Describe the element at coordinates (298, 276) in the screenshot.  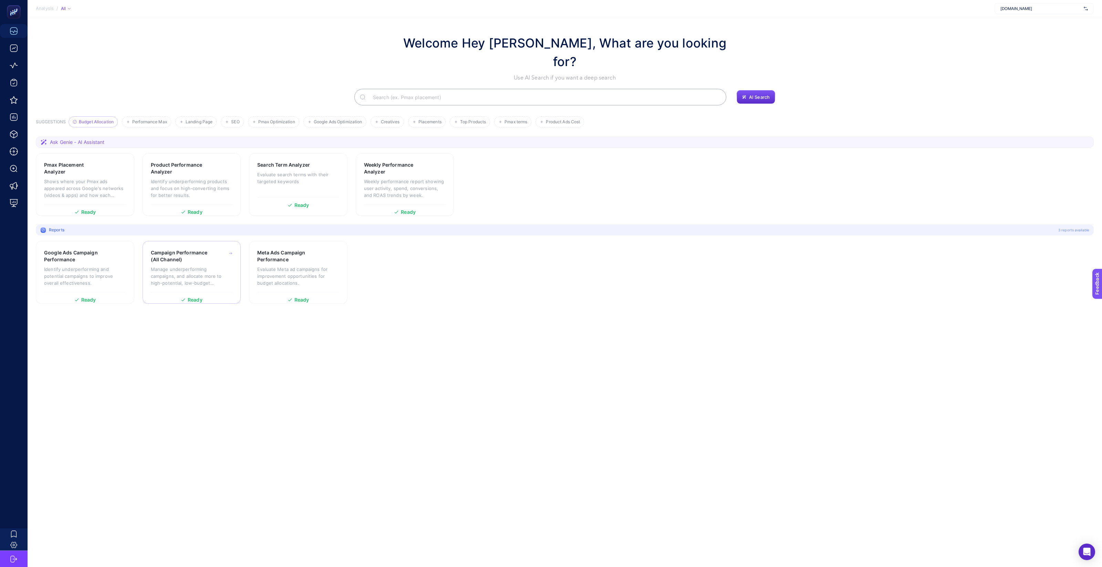
I see `p: Evaluate Meta ad campaigns for improvement opportunities for budget allocations.` at that location.